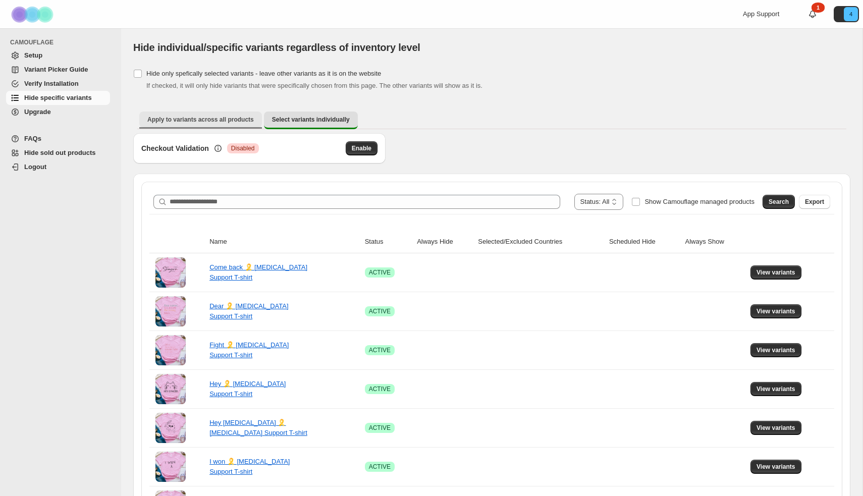 The image size is (863, 496). I want to click on img: Hey 🎗️ Cancer Support T-shirt, so click(171, 389).